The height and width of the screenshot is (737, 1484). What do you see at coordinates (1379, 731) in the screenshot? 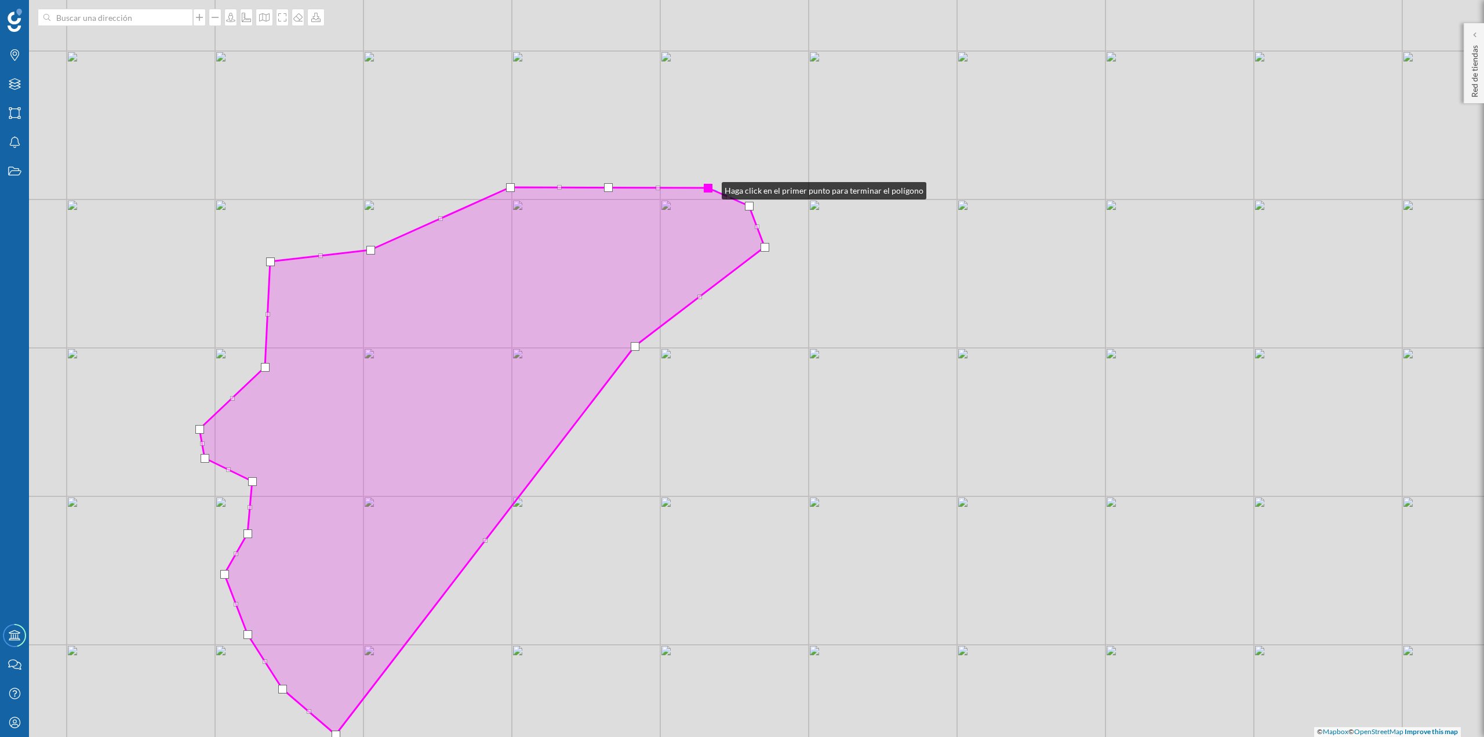
I see `a: OpenStreetMap` at bounding box center [1379, 731].